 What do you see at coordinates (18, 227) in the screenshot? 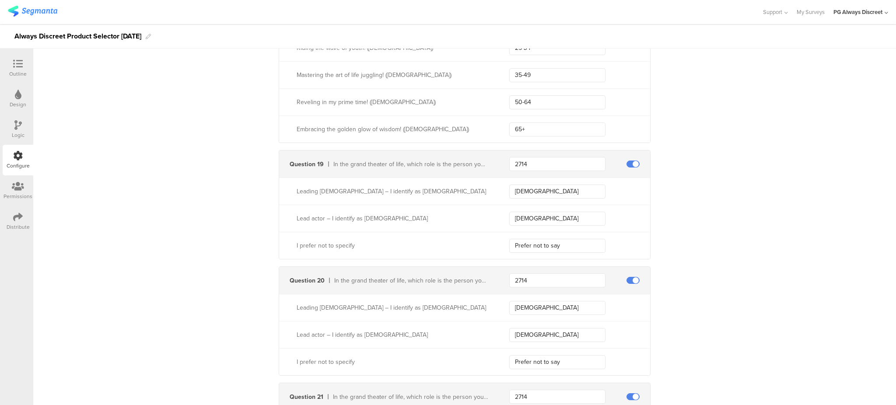
I see `div: Distribute` at bounding box center [18, 227].